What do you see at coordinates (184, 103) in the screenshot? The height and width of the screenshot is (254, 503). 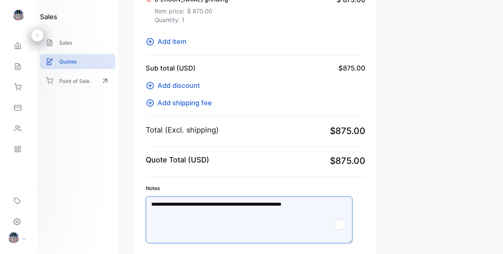 I see `span: Add shipping fee` at bounding box center [184, 103].